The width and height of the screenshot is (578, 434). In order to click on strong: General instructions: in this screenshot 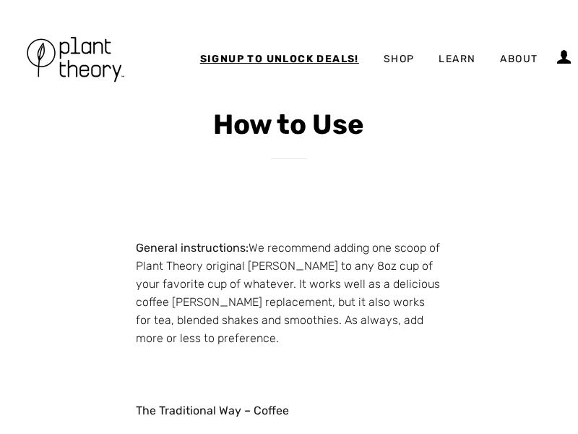, I will do `click(192, 247)`.